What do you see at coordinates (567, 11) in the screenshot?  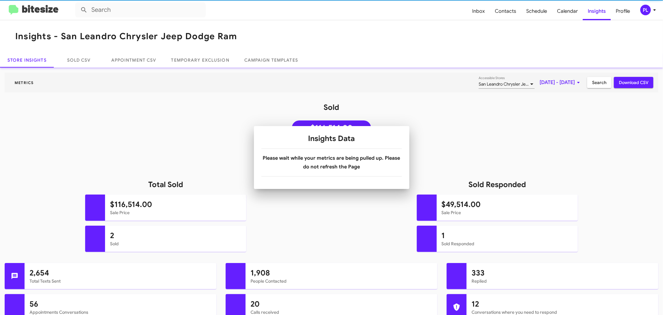 I see `span: Calendar` at bounding box center [567, 11].